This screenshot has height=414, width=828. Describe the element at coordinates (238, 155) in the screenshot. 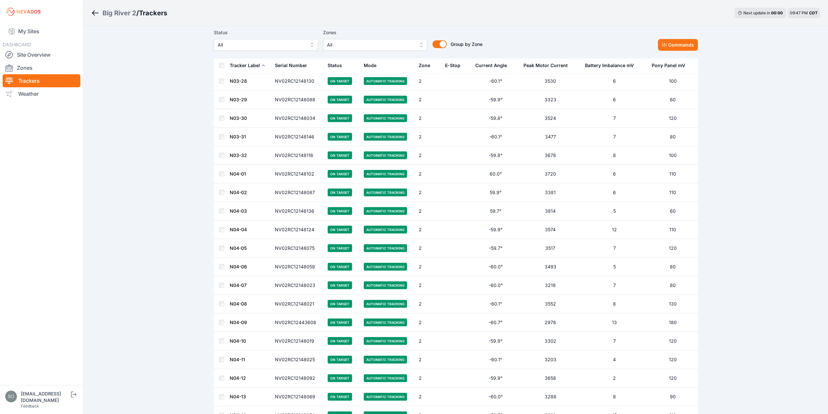

I see `a: N03-32` at that location.